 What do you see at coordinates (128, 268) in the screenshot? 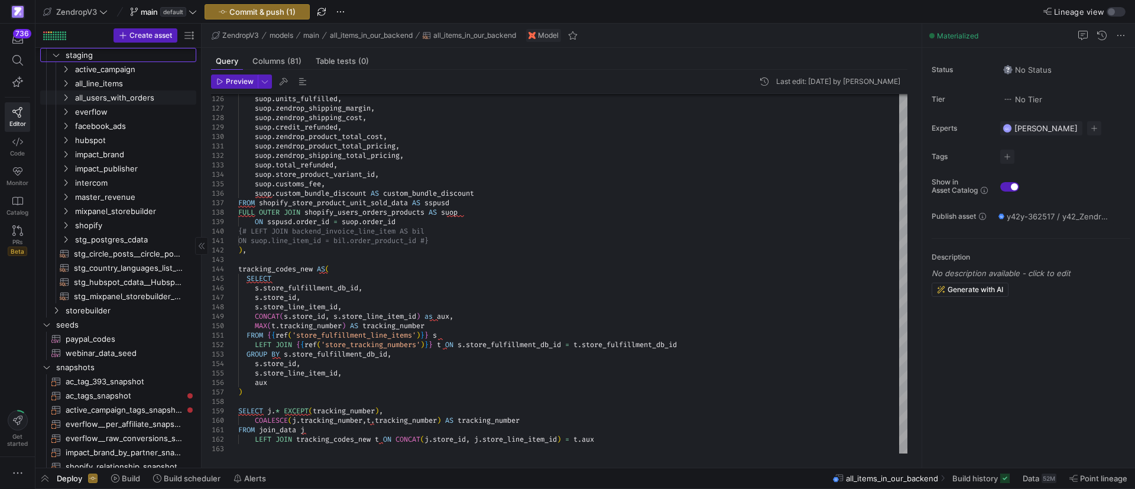
I see `span: stg_country_languages_list__country_languages_list​​​​​​​​​​` at bounding box center [128, 268].